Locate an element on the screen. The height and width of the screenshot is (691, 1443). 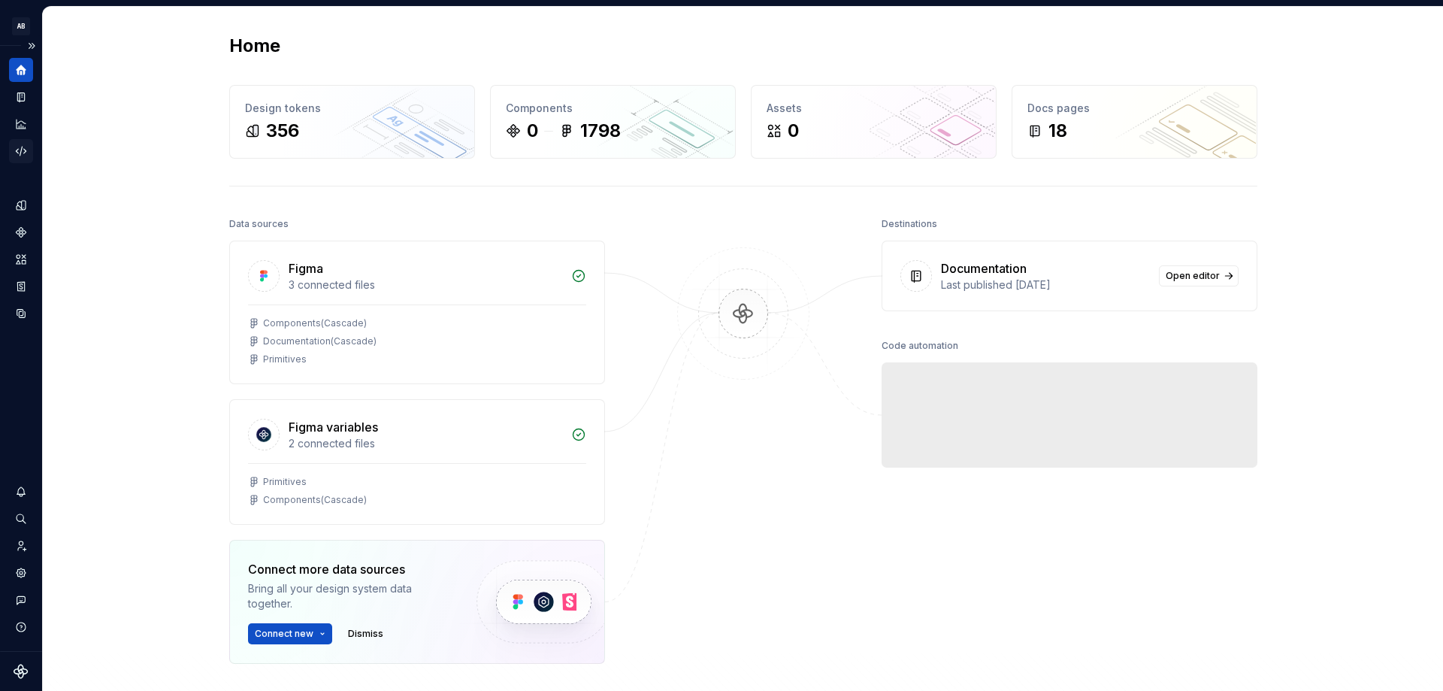
button: Contact support is located at coordinates (21, 600).